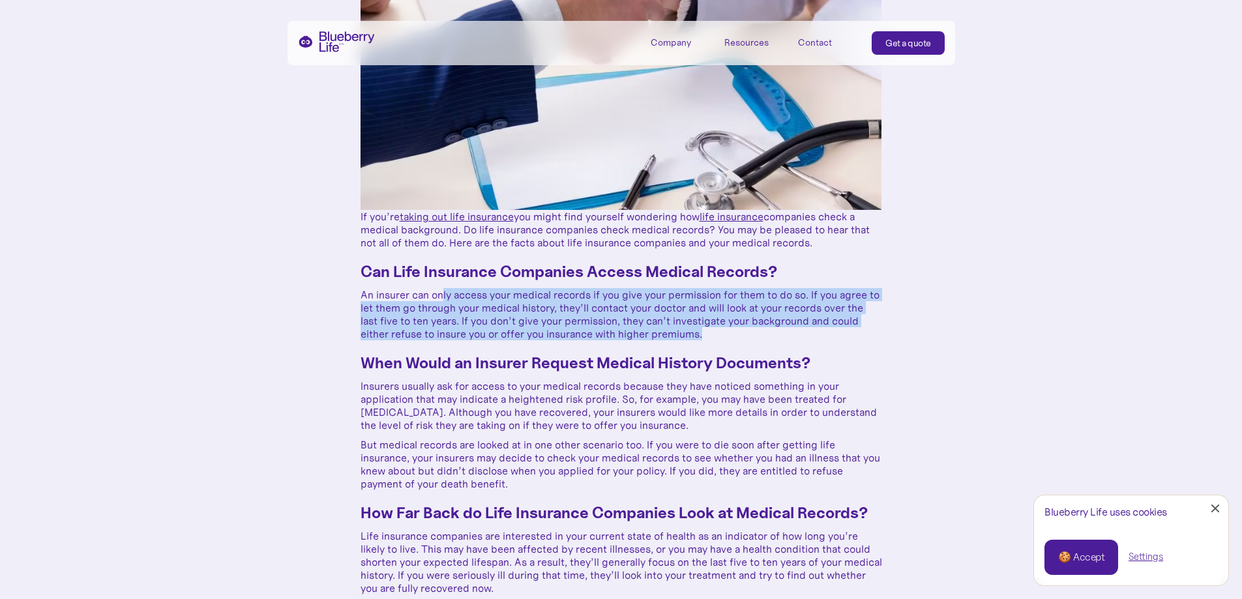 The height and width of the screenshot is (599, 1242). Describe the element at coordinates (621, 405) in the screenshot. I see `p: Insurers usually ask for access to your medical records because they have noticed something in yo...` at that location.